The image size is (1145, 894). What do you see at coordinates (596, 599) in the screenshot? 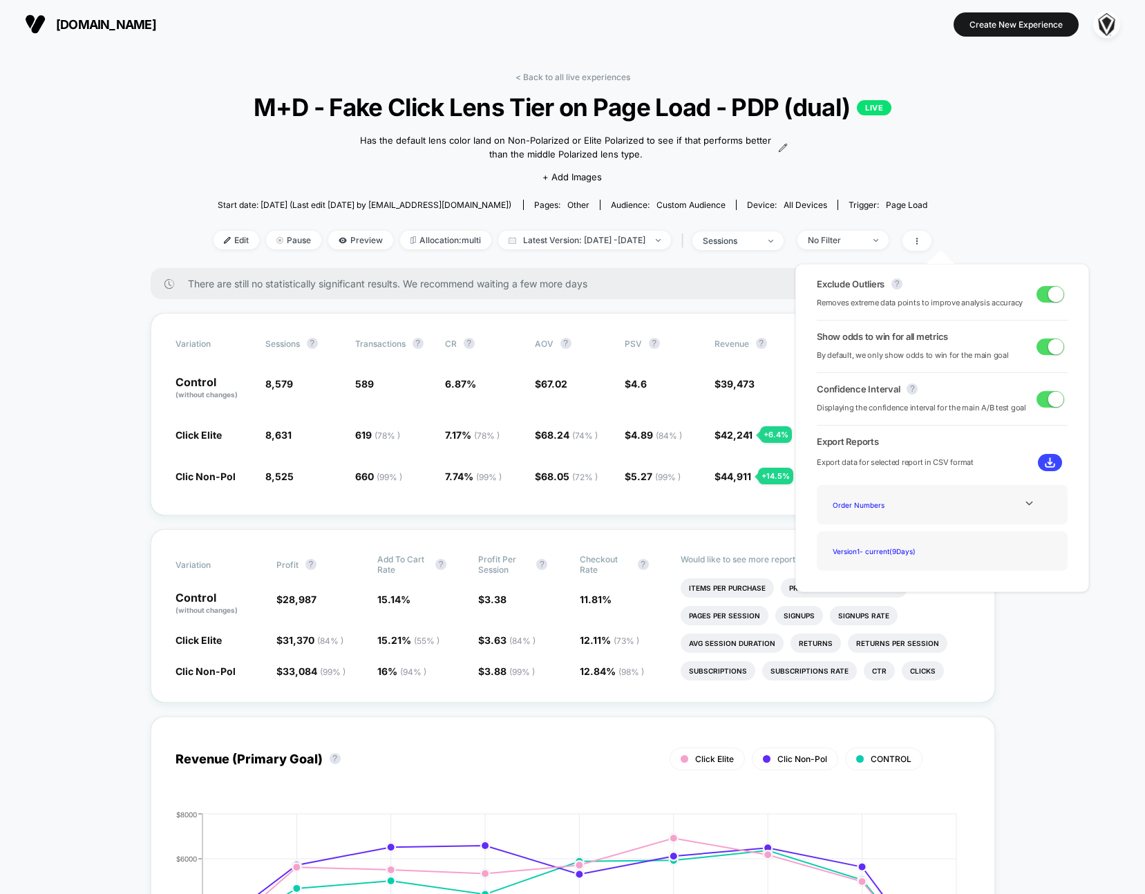
I see `span: 11.81 %` at bounding box center [596, 599].